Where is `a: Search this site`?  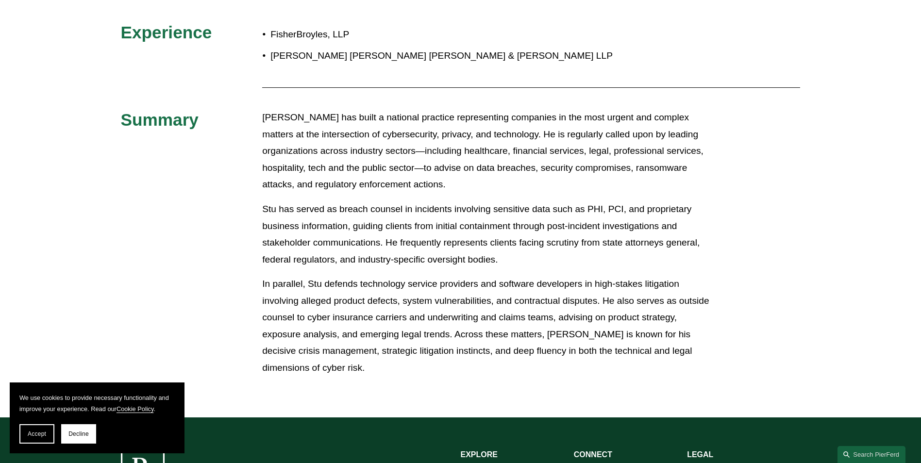 a: Search this site is located at coordinates (872, 455).